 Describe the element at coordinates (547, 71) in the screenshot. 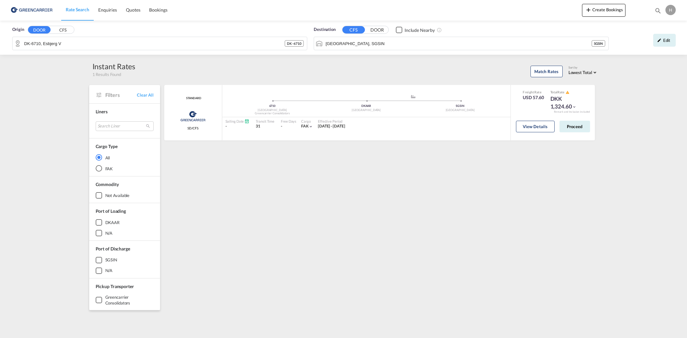

I see `button: Match Rates` at that location.